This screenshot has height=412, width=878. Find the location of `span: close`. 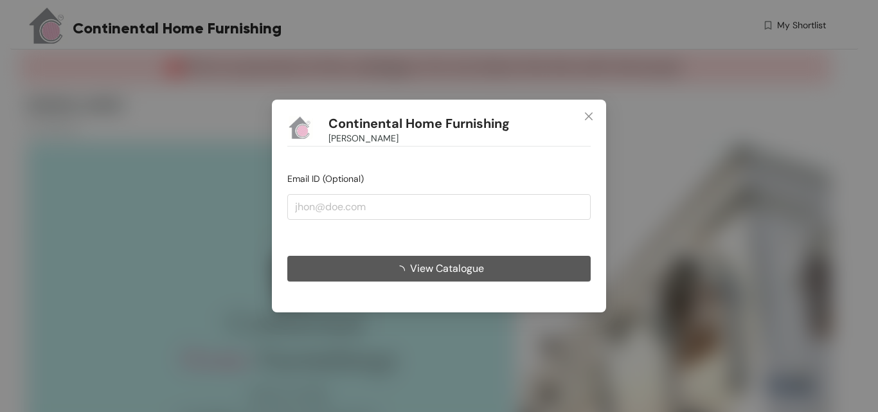

span: close is located at coordinates (589, 116).